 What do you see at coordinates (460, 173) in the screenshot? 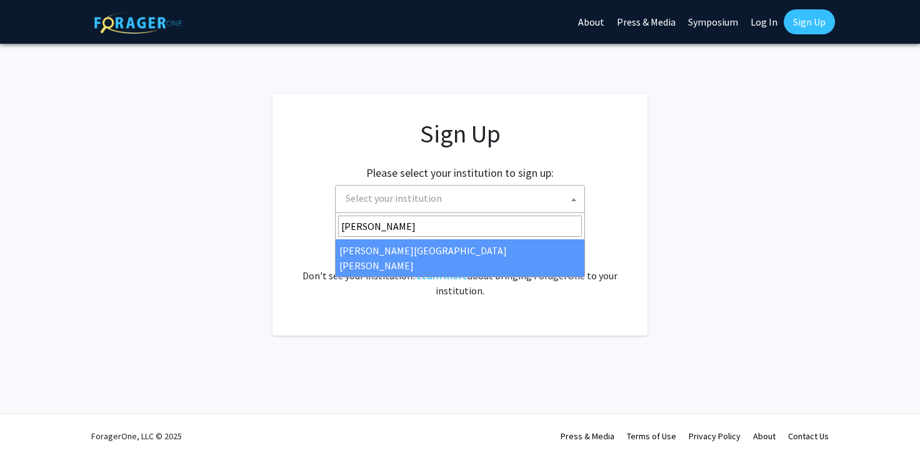
I see `h2: Please select your institution to sign up:` at bounding box center [460, 173].